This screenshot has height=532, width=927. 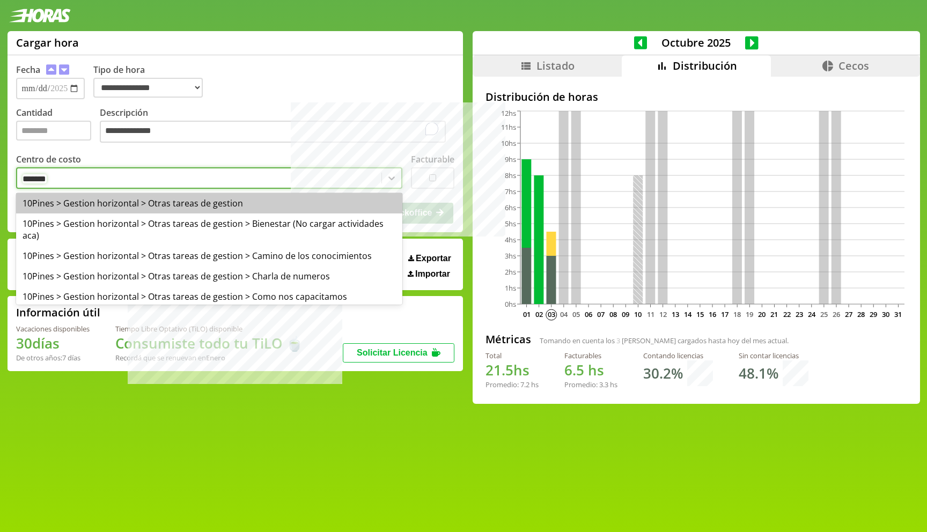 I want to click on h1: 30 días, so click(x=53, y=343).